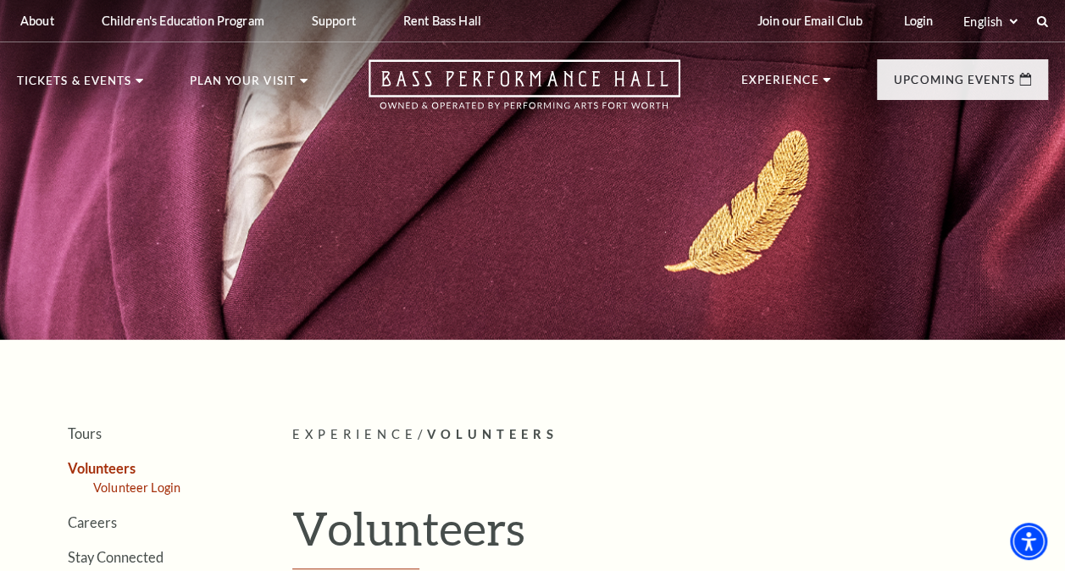 The image size is (1065, 571). What do you see at coordinates (136, 487) in the screenshot?
I see `a: Volunteer Login` at bounding box center [136, 487].